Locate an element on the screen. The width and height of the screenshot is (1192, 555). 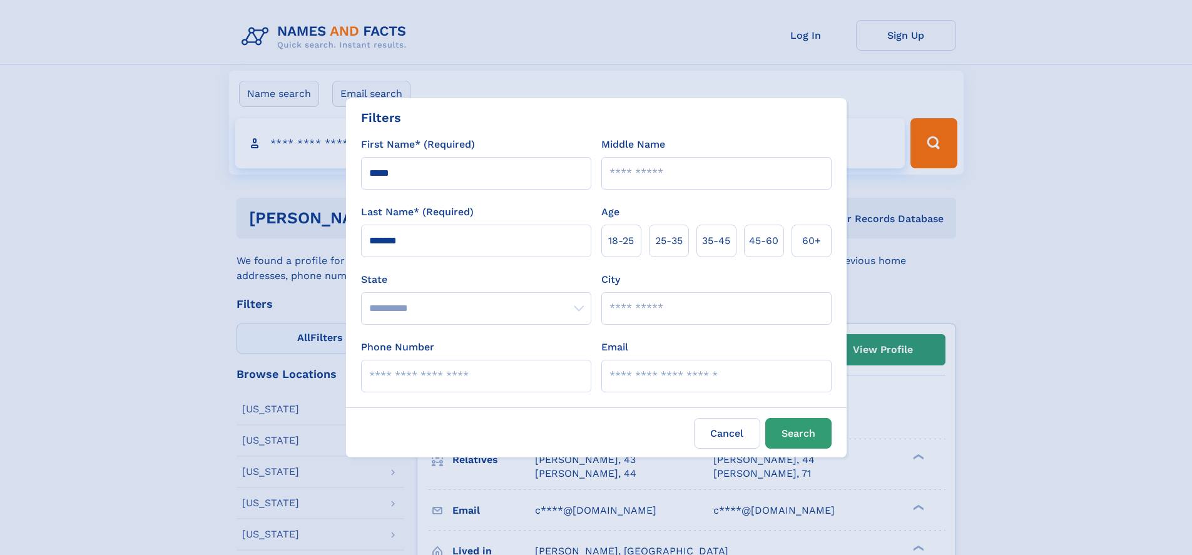
span: 60+ is located at coordinates (811, 241).